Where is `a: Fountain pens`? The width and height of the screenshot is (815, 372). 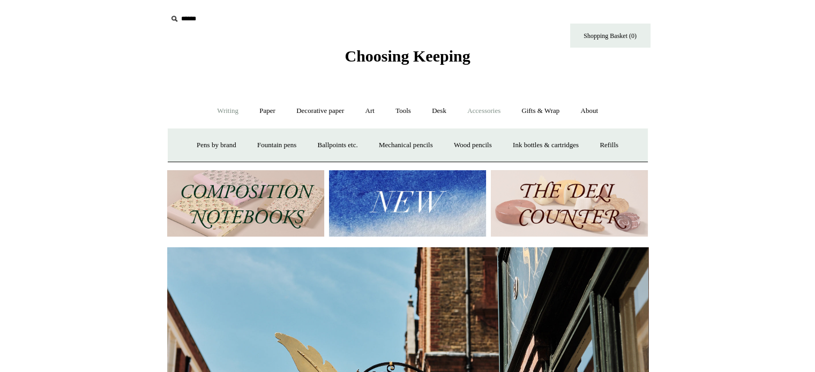
a: Fountain pens is located at coordinates (276, 145).